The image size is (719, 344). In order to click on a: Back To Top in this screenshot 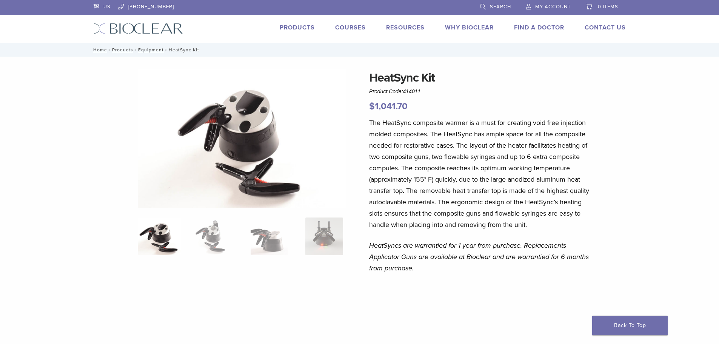, I will do `click(630, 325)`.